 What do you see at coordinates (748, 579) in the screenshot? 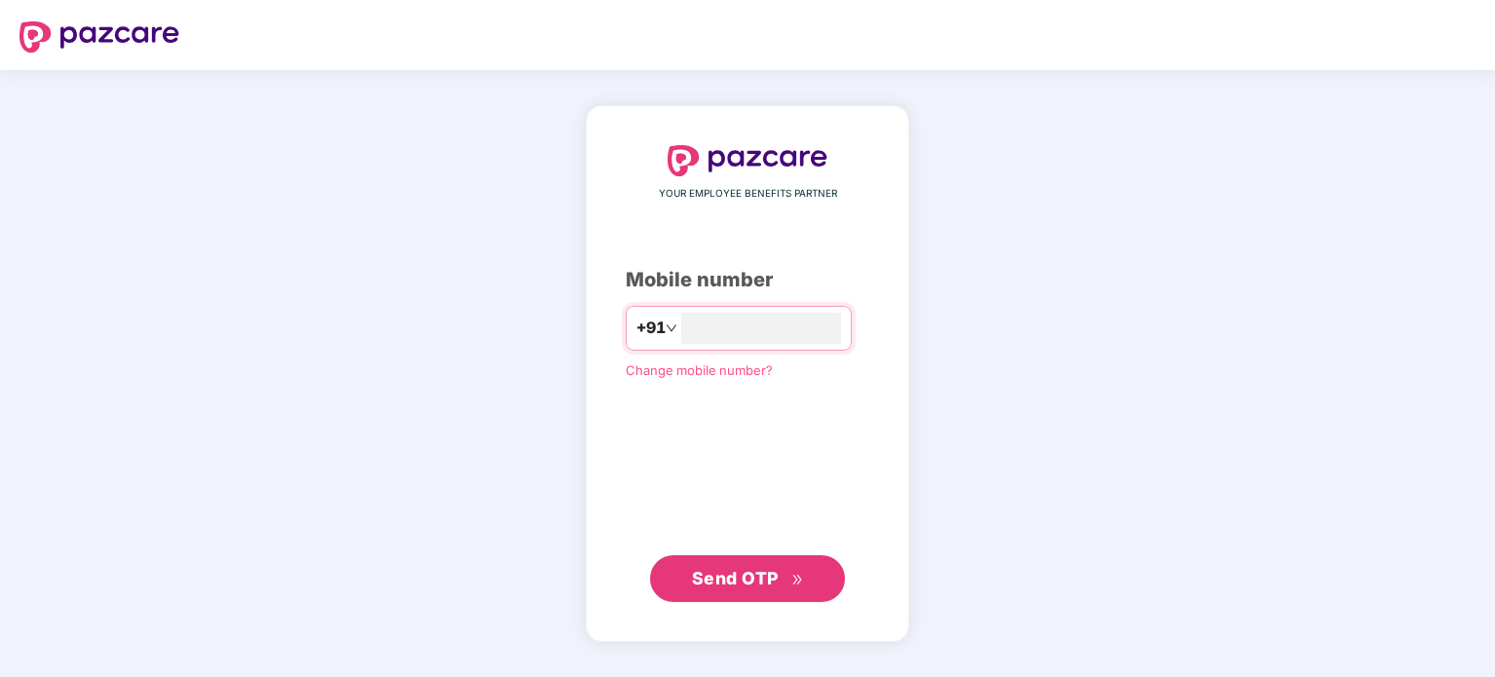
I see `button: Send OTPdouble-right` at bounding box center [748, 579].